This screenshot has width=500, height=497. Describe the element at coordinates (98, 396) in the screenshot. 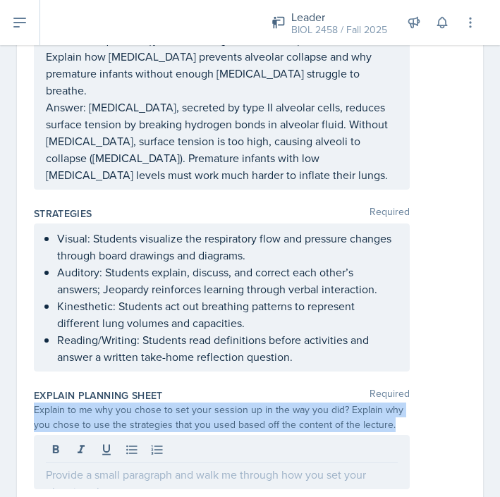

I see `label: Explain Planning Sheet` at that location.